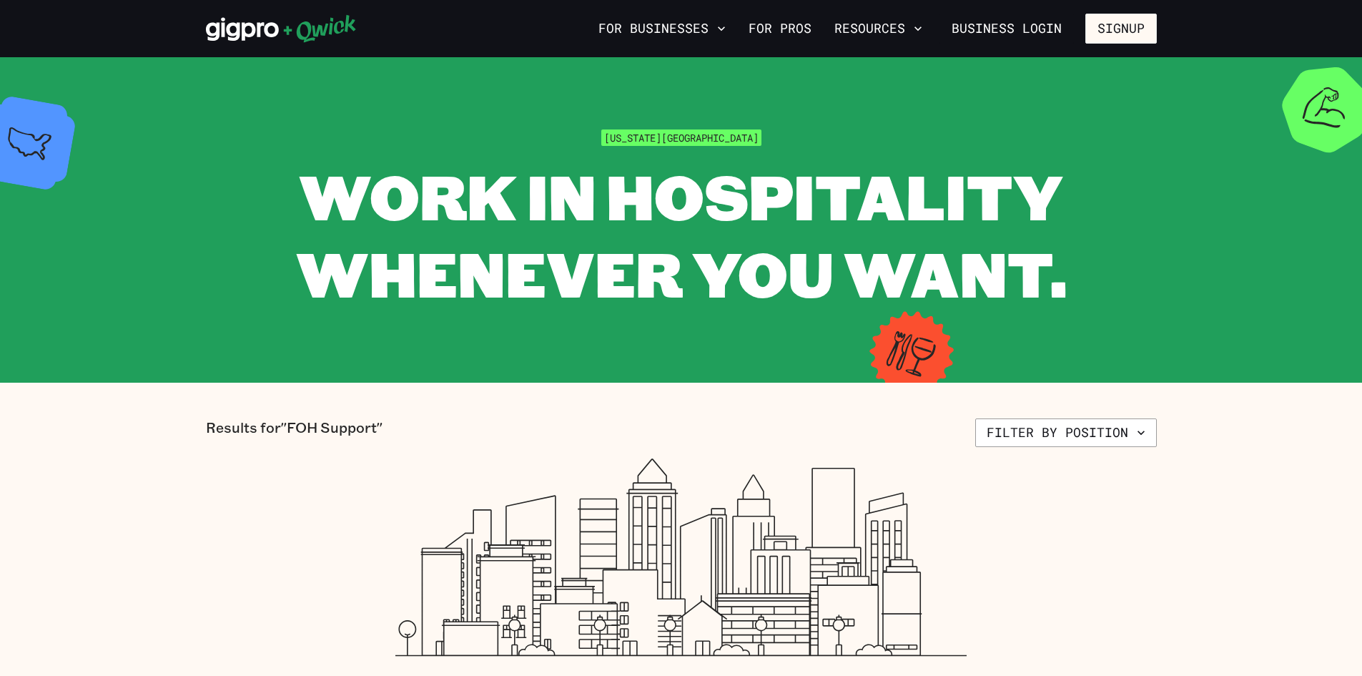  What do you see at coordinates (682, 234) in the screenshot?
I see `span: WORK IN HOSPITALITY WHENEVER YOU WANT.` at bounding box center [682, 234].